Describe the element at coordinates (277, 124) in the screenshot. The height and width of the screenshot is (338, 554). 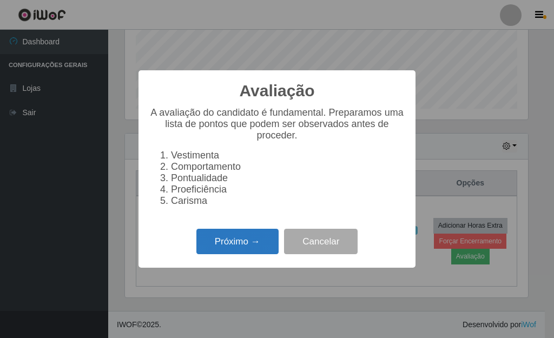
I see `p: A avaliação do candidato é fundamental. Preparamos uma lista de pontos que podem ser observados a...` at that location.